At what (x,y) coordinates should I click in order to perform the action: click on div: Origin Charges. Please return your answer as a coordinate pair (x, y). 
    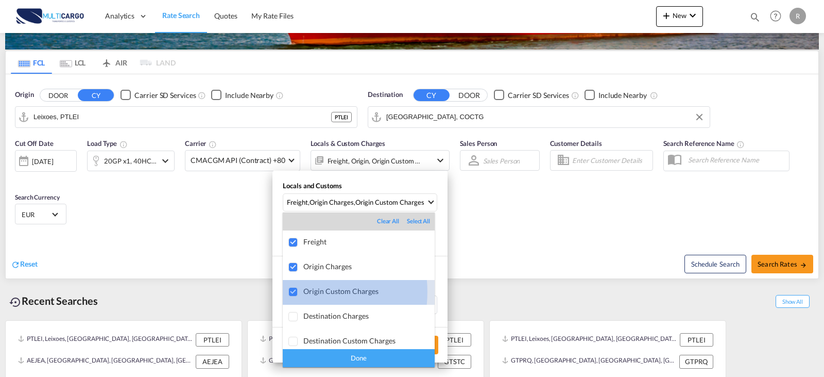
    Looking at the image, I should click on (369, 266).